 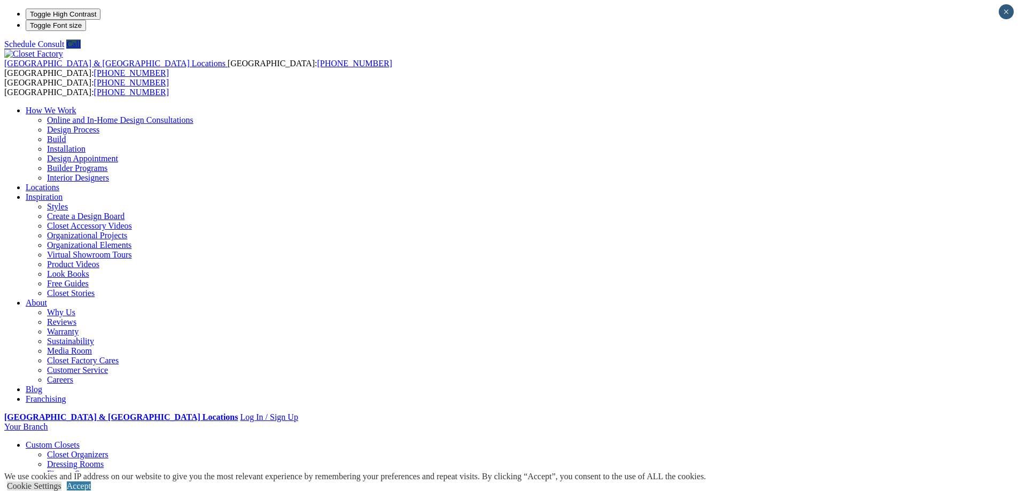 I want to click on a: Finesse Systems, so click(x=75, y=473).